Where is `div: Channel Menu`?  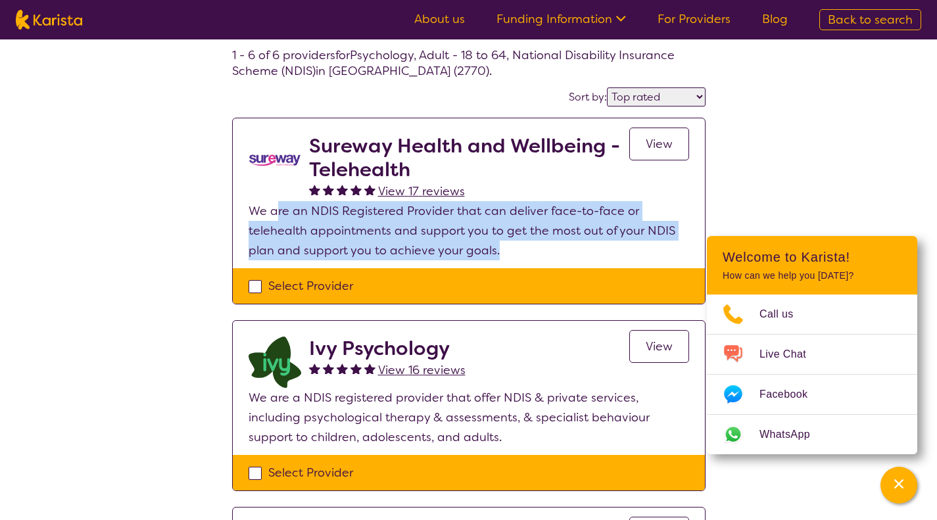
div: Channel Menu is located at coordinates (812, 345).